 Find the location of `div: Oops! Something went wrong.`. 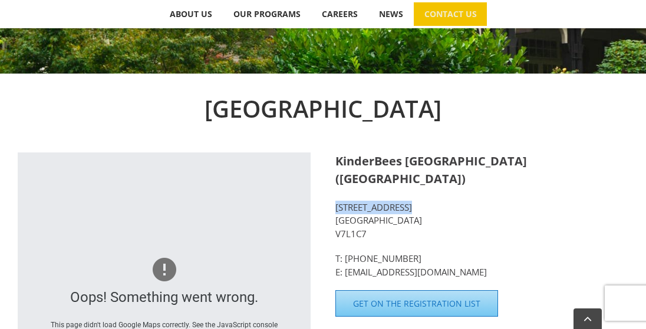

div: Oops! Something went wrong. is located at coordinates (164, 298).